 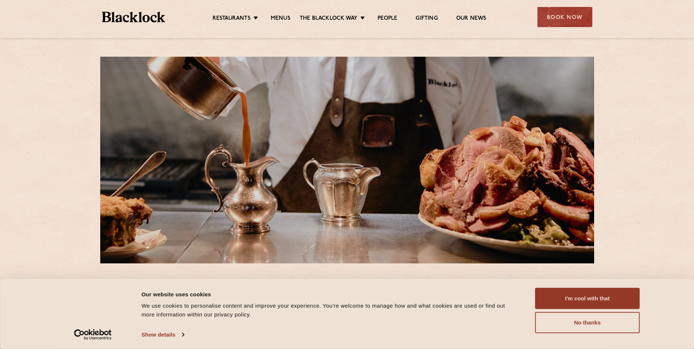 What do you see at coordinates (427, 19) in the screenshot?
I see `a: Gifting` at bounding box center [427, 19].